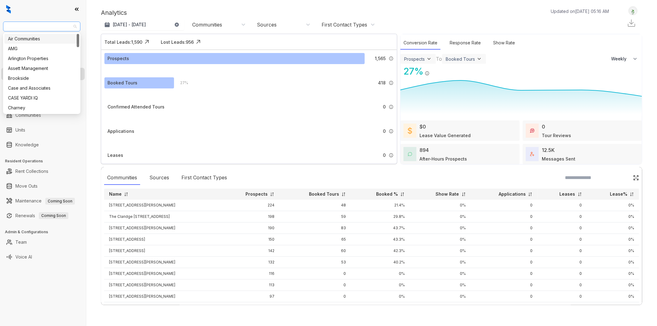 The image size is (657, 326). Describe the element at coordinates (121, 131) in the screenshot. I see `div: Applications` at that location.